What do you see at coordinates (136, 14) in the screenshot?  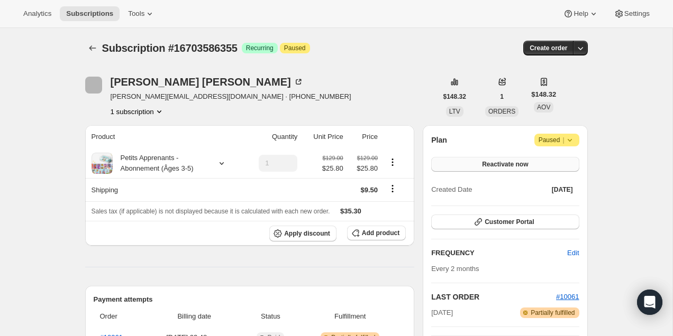 I see `span: Tools` at bounding box center [136, 14].